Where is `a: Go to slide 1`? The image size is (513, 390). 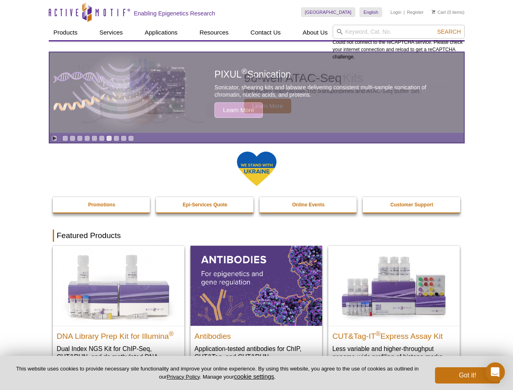
a: Go to slide 1 is located at coordinates (65, 138).